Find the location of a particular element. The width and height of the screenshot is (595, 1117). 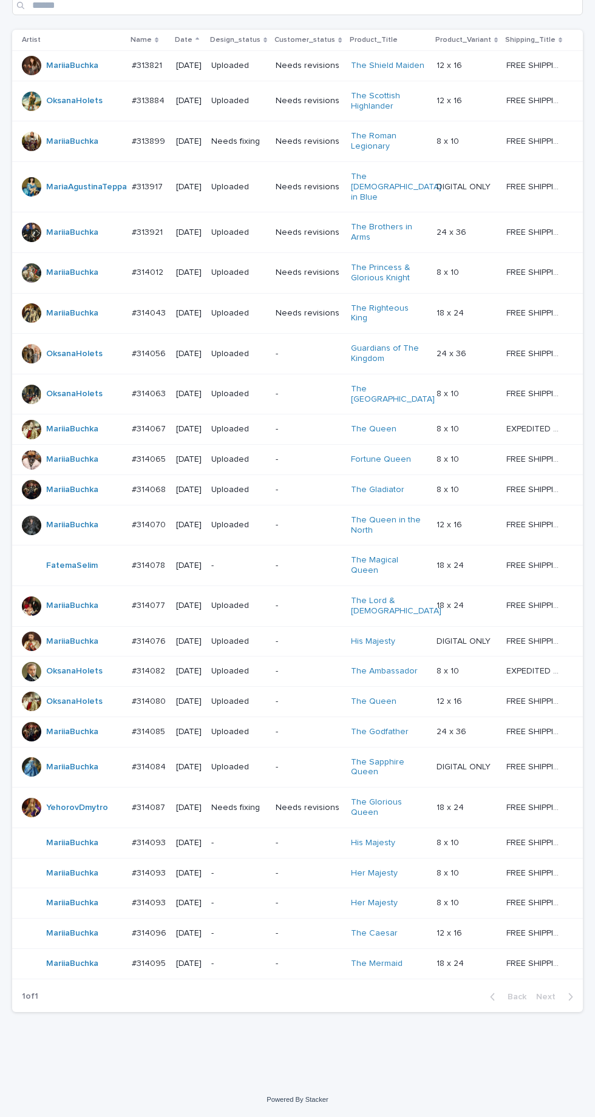

p: Artist is located at coordinates (31, 40).